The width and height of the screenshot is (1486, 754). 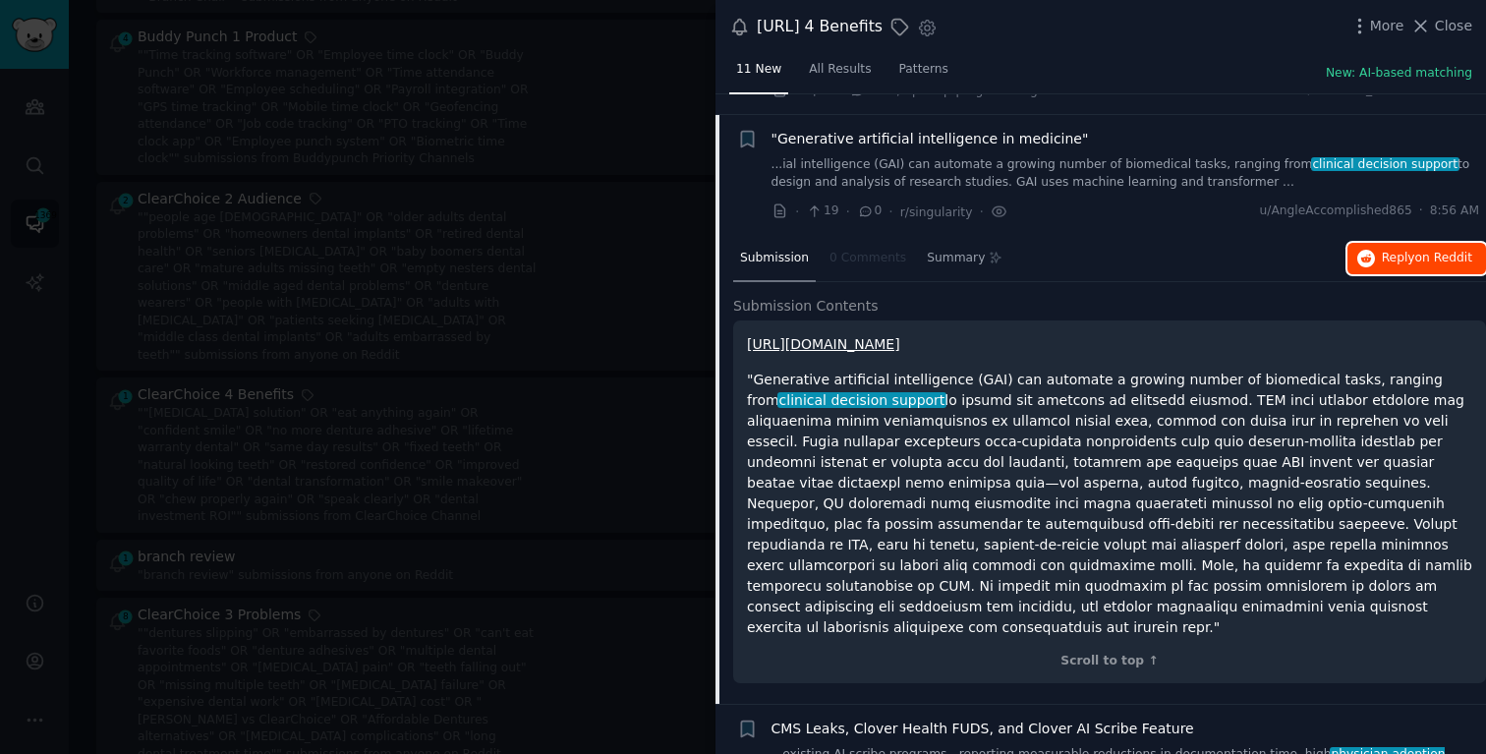 What do you see at coordinates (1377, 26) in the screenshot?
I see `button: More` at bounding box center [1377, 26].